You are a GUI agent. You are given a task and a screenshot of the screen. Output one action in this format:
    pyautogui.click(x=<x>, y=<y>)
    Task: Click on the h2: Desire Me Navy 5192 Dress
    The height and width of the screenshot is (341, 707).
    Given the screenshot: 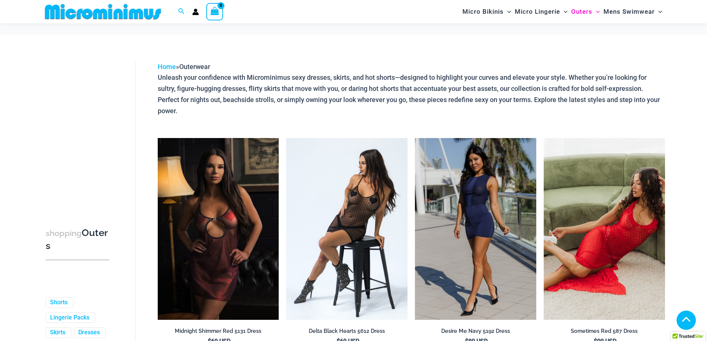 What is the action you would take?
    pyautogui.click(x=475, y=331)
    